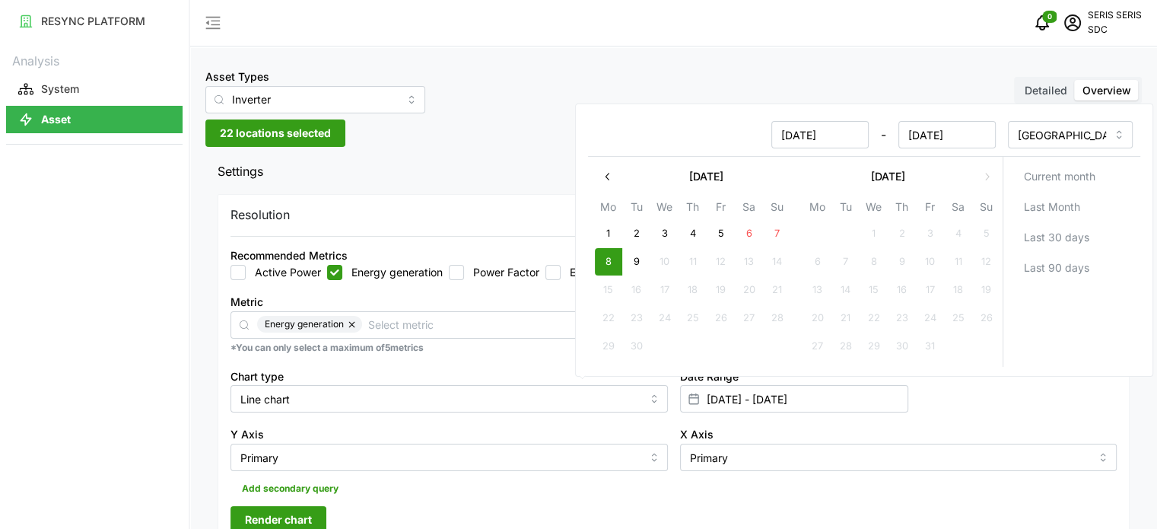  What do you see at coordinates (721, 208) in the screenshot?
I see `th: Fr` at bounding box center [721, 208].